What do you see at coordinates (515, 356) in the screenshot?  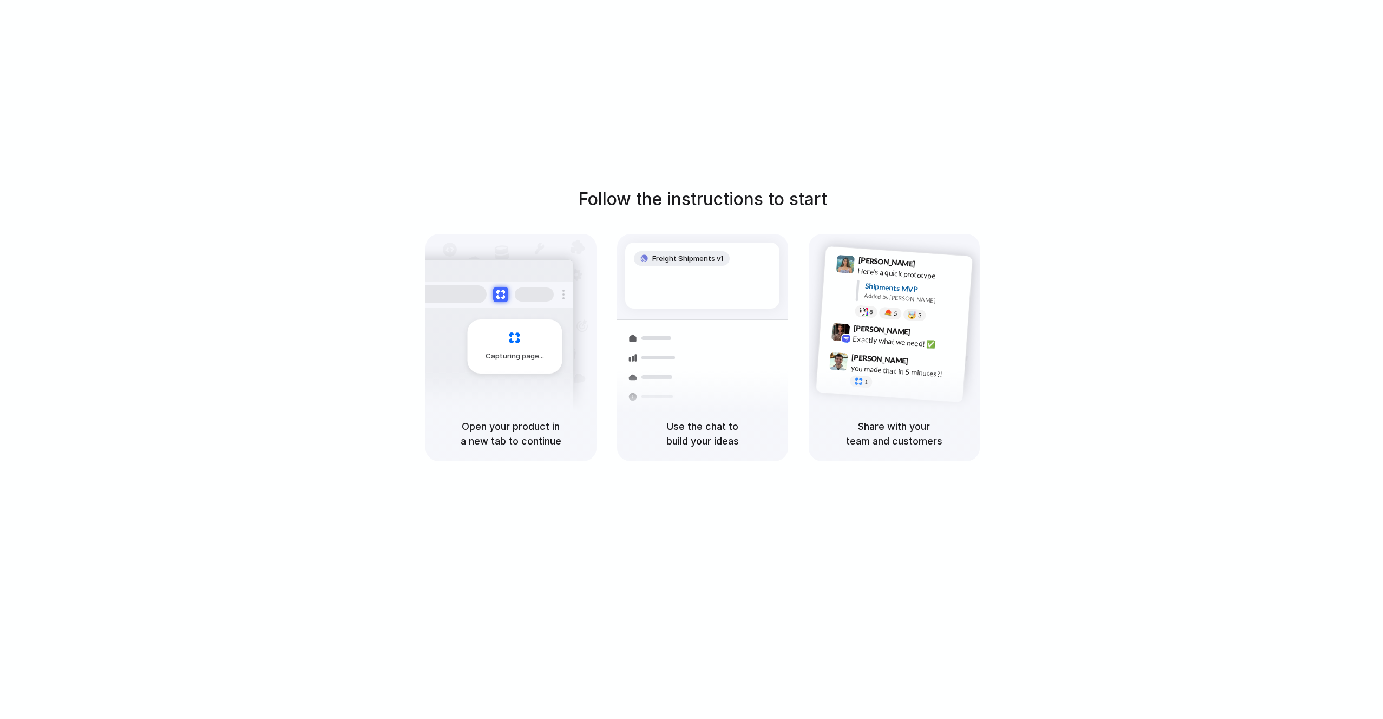 I see `span: Capturing page` at bounding box center [515, 356].